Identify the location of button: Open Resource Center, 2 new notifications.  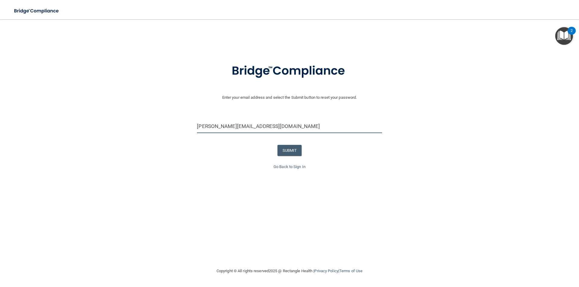
(564, 36).